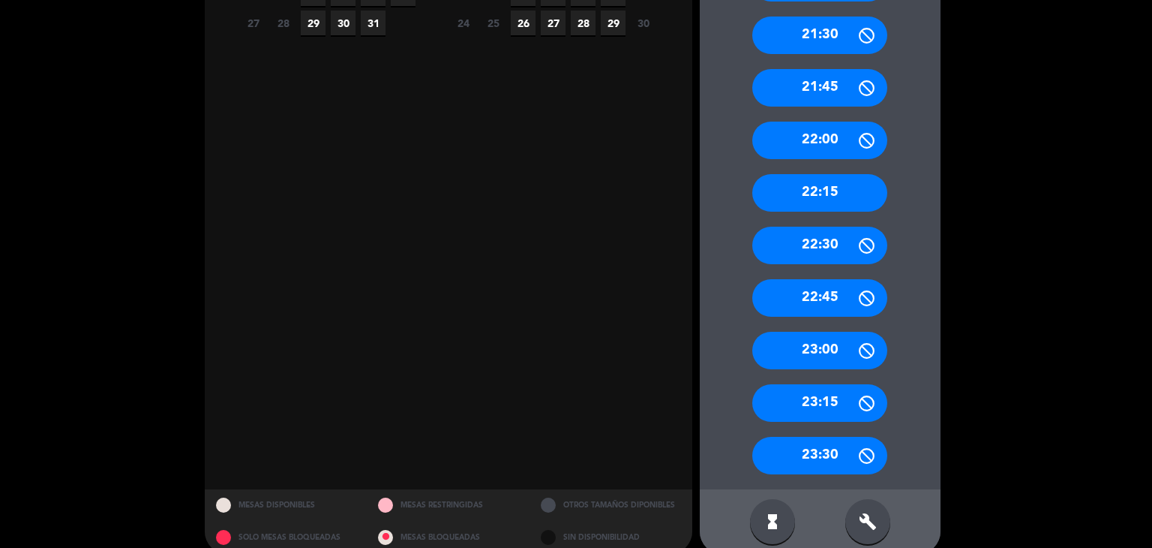  Describe the element at coordinates (820, 455) in the screenshot. I see `div: 23:30` at that location.